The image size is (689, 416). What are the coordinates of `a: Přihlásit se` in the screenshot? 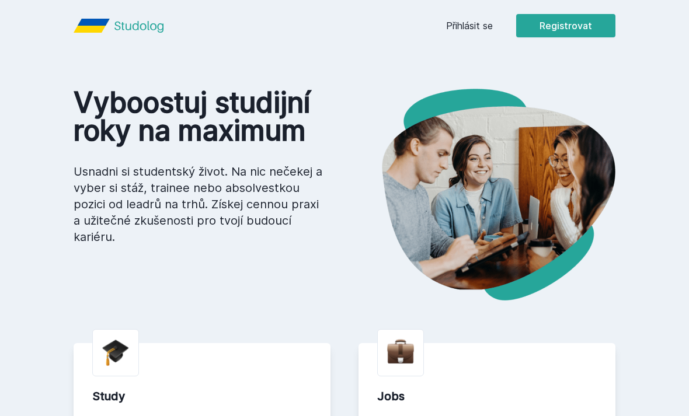 It's located at (469, 26).